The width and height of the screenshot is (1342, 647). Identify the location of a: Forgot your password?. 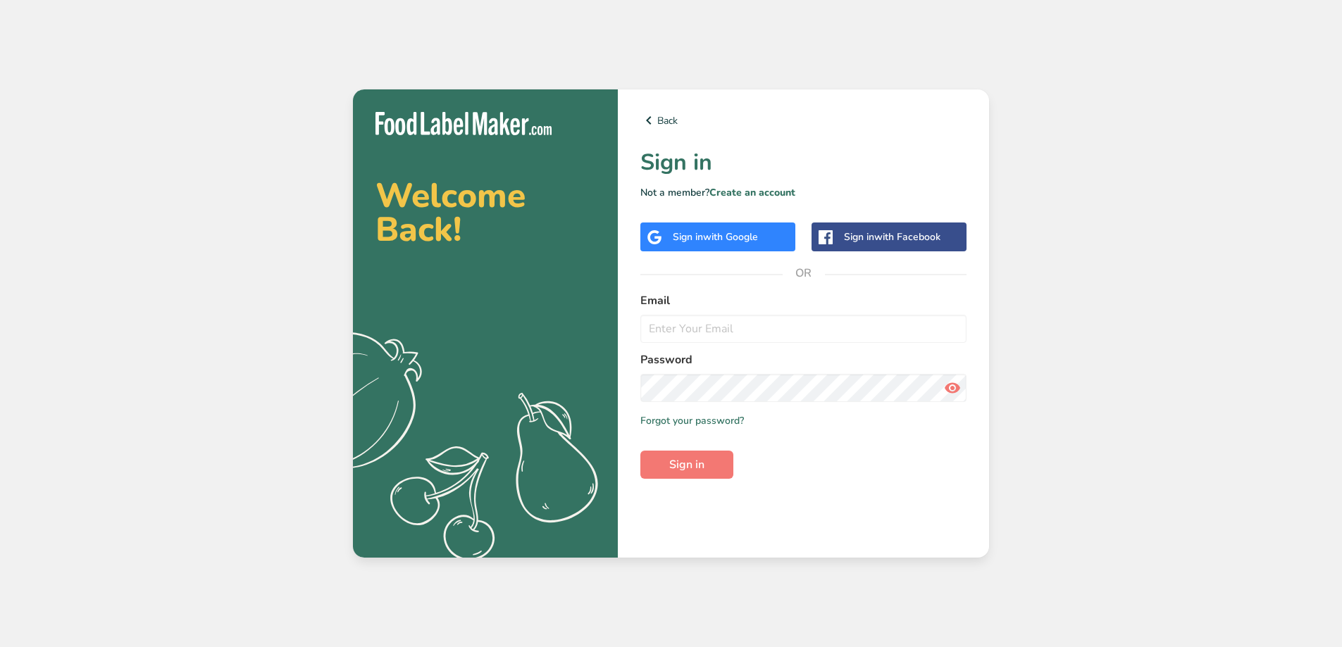
(692, 421).